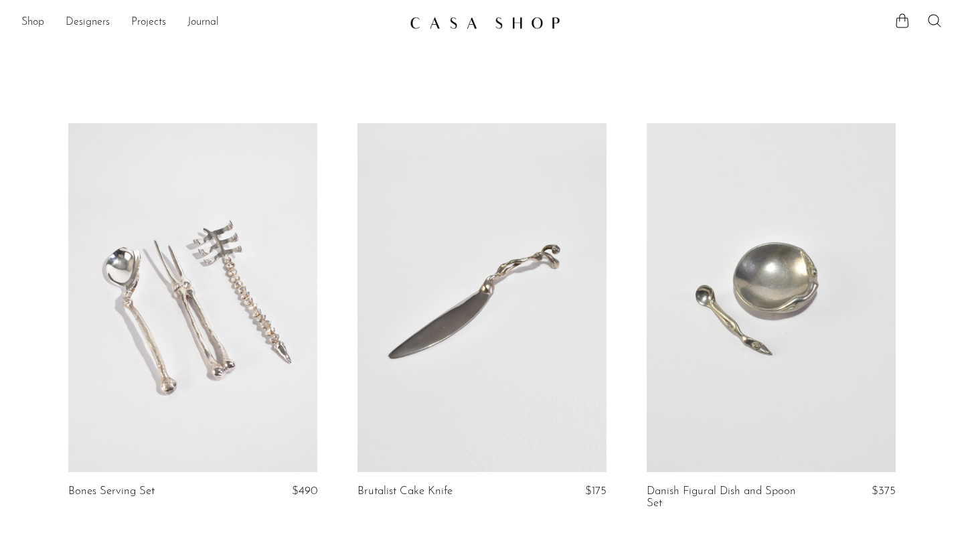  I want to click on a: Danish Figural Dish and Spoon Set, so click(730, 497).